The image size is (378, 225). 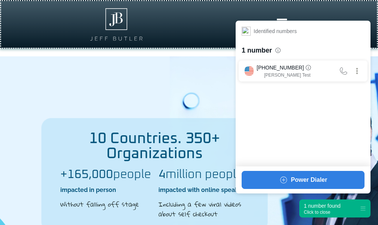 What do you see at coordinates (154, 146) in the screenshot?
I see `h2: 10 Countries. 350+ Organizations` at bounding box center [154, 146].